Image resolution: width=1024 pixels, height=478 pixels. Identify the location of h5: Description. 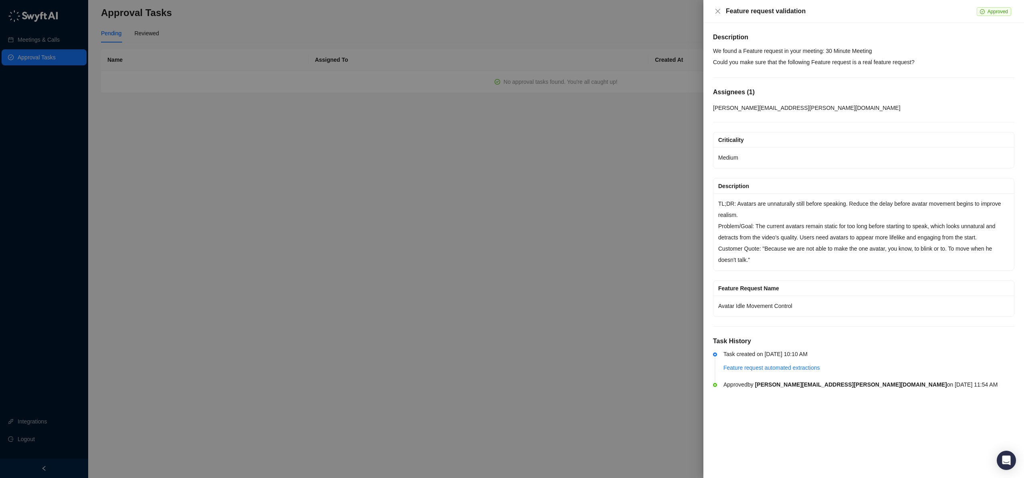
(864, 37).